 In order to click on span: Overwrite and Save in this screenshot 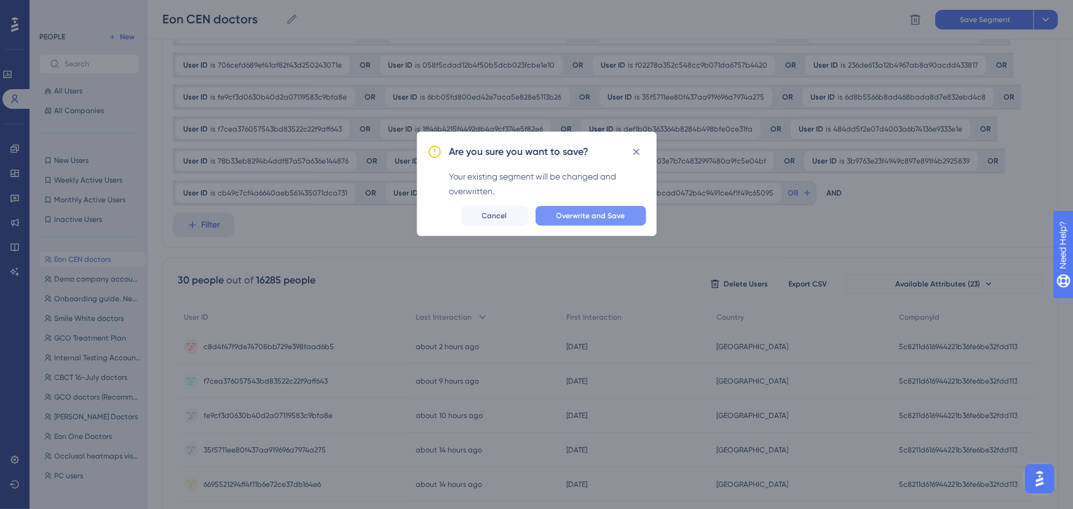, I will do `click(591, 216)`.